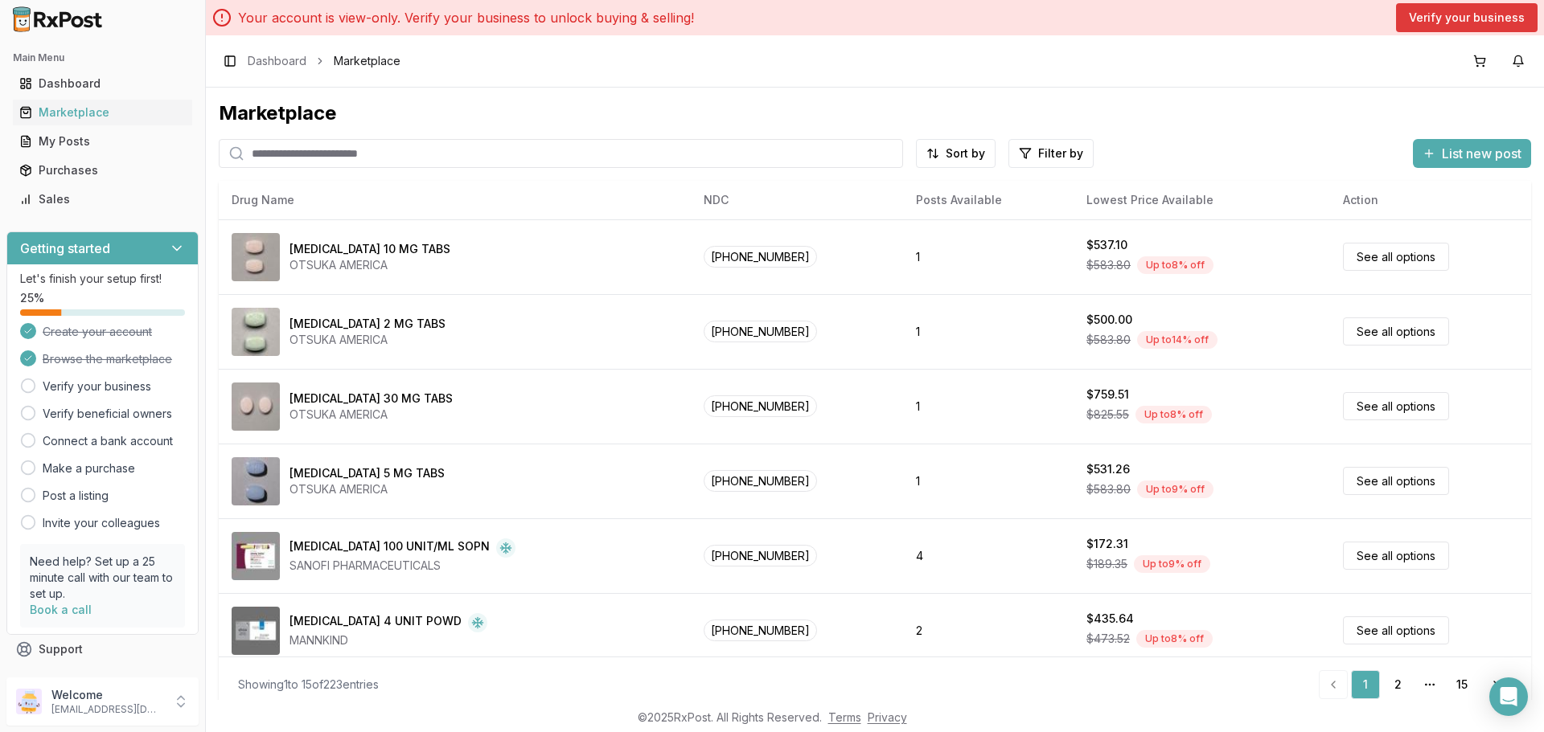  What do you see at coordinates (102, 58) in the screenshot?
I see `h2: Main Menu` at bounding box center [102, 58].